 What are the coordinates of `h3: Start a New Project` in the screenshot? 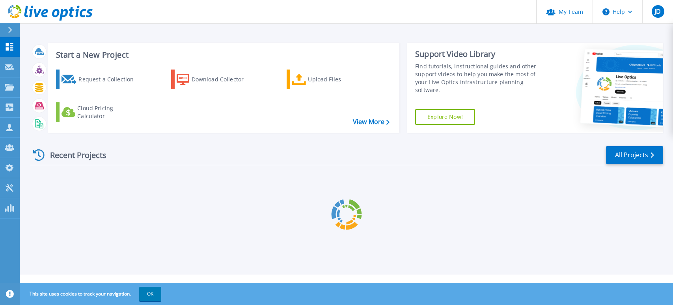 It's located at (222, 55).